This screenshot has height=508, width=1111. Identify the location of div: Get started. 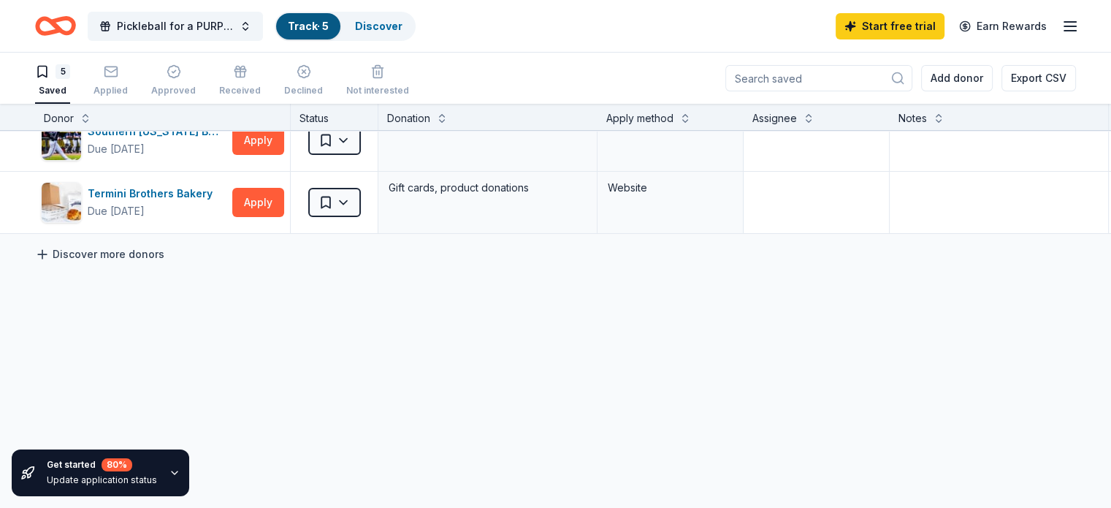
(102, 464).